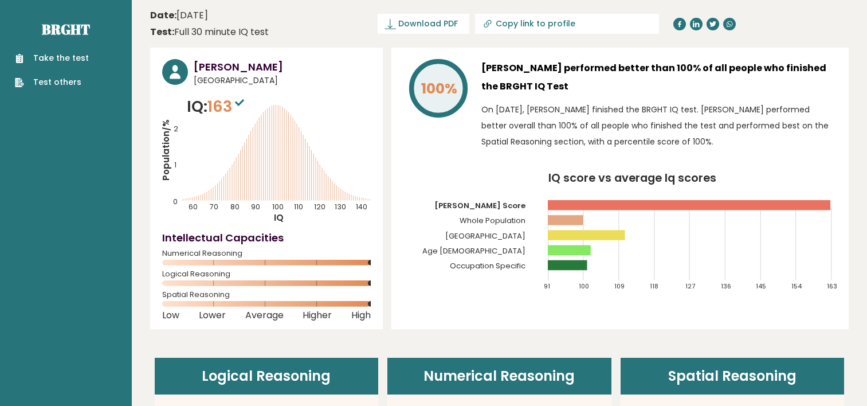 The image size is (867, 406). What do you see at coordinates (176, 128) in the screenshot?
I see `tspan: 2` at bounding box center [176, 128].